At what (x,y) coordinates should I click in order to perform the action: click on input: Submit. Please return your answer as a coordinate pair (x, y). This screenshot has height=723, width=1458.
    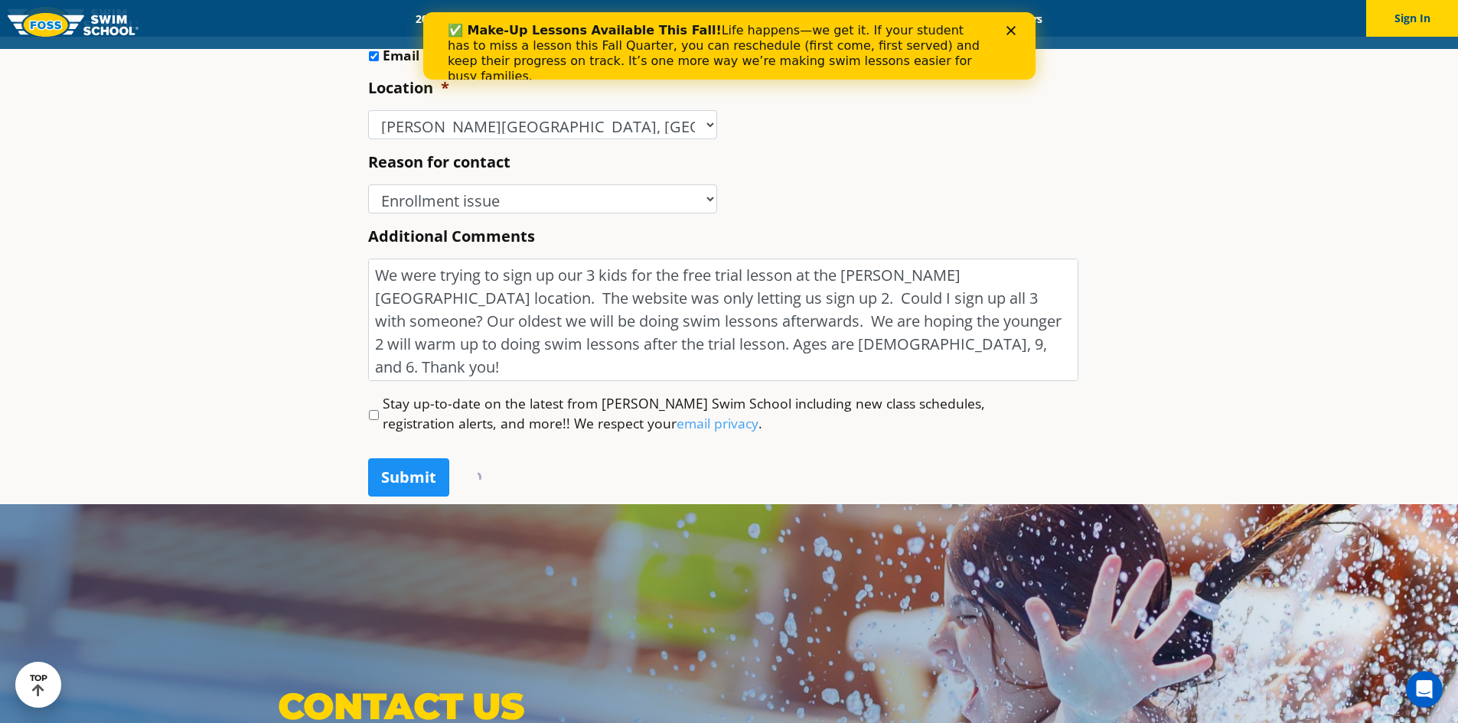
    Looking at the image, I should click on (409, 477).